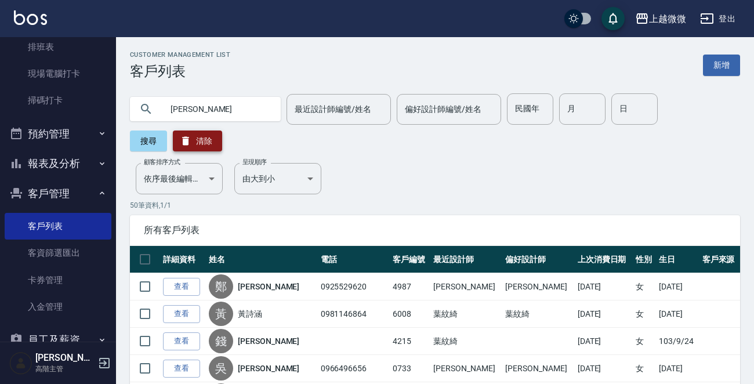 The image size is (754, 384). What do you see at coordinates (217, 109) in the screenshot?
I see `input: 搜尋關鍵字` at bounding box center [217, 109].